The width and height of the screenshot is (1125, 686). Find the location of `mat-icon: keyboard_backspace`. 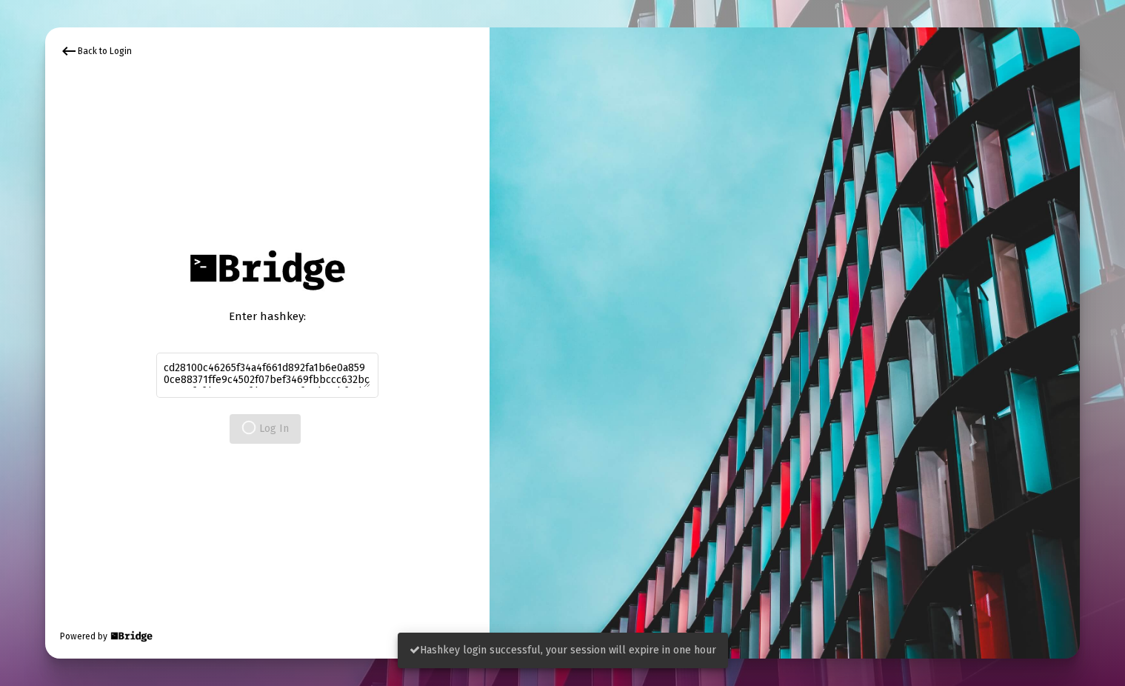

mat-icon: keyboard_backspace is located at coordinates (69, 51).